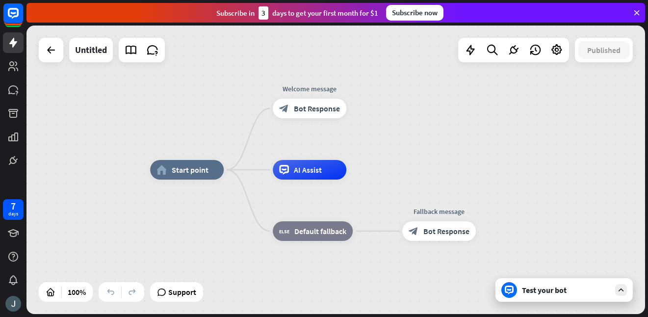  Describe the element at coordinates (91, 50) in the screenshot. I see `div: Untitled` at that location.